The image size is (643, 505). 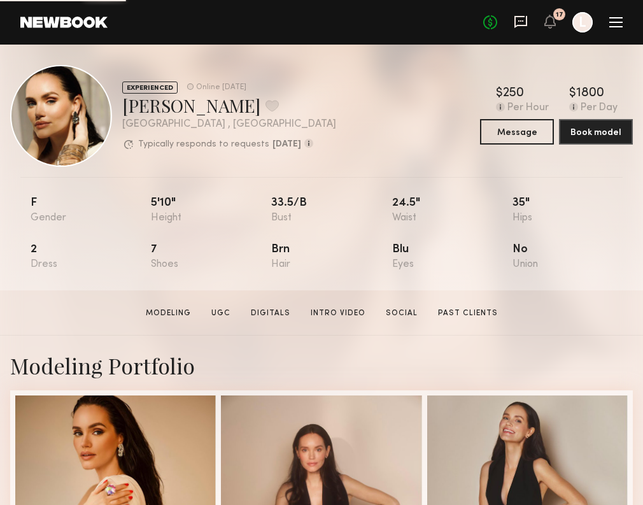 I want to click on div: Per Hour, so click(x=528, y=108).